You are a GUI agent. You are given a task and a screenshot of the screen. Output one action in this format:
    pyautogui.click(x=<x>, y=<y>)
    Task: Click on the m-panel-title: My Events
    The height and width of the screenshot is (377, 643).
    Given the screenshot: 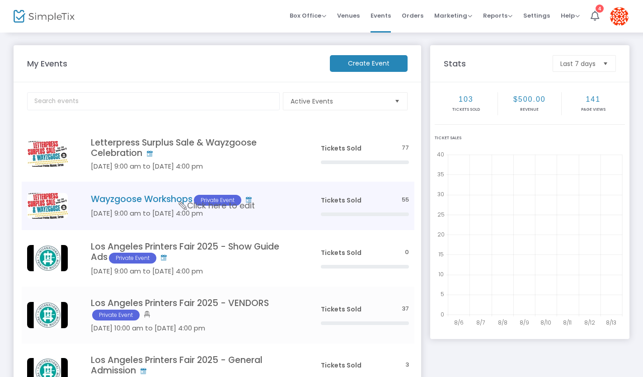 What is the action you would take?
    pyautogui.click(x=174, y=63)
    